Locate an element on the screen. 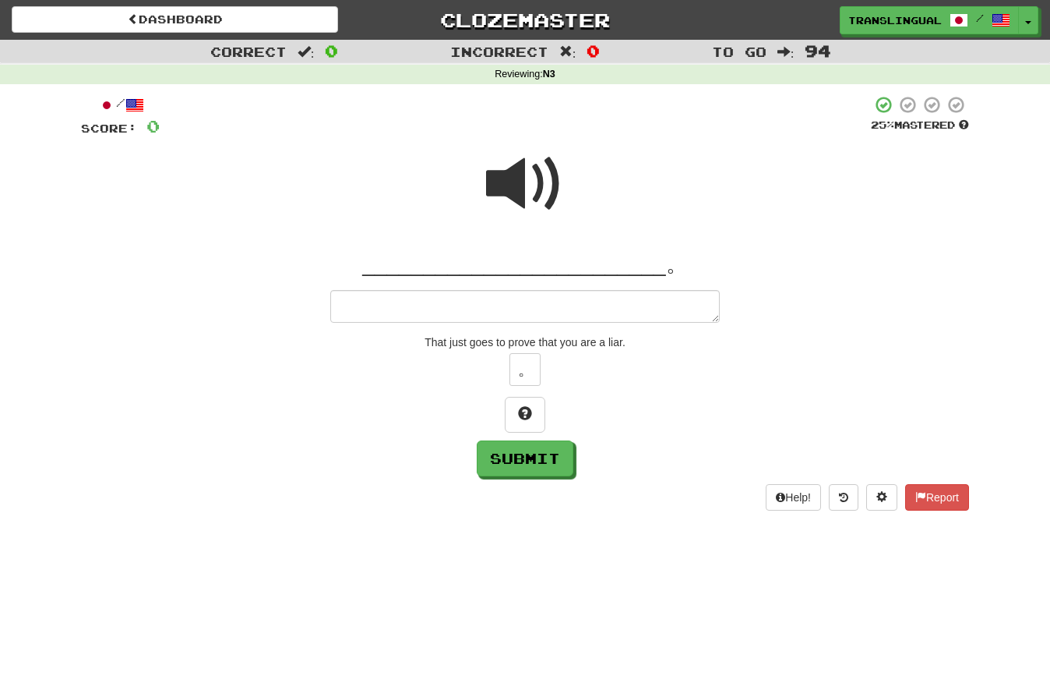 The width and height of the screenshot is (1050, 683). span: Translingual is located at coordinates (895, 20).